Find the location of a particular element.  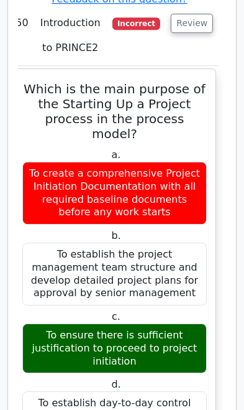

span: d. is located at coordinates (116, 384).